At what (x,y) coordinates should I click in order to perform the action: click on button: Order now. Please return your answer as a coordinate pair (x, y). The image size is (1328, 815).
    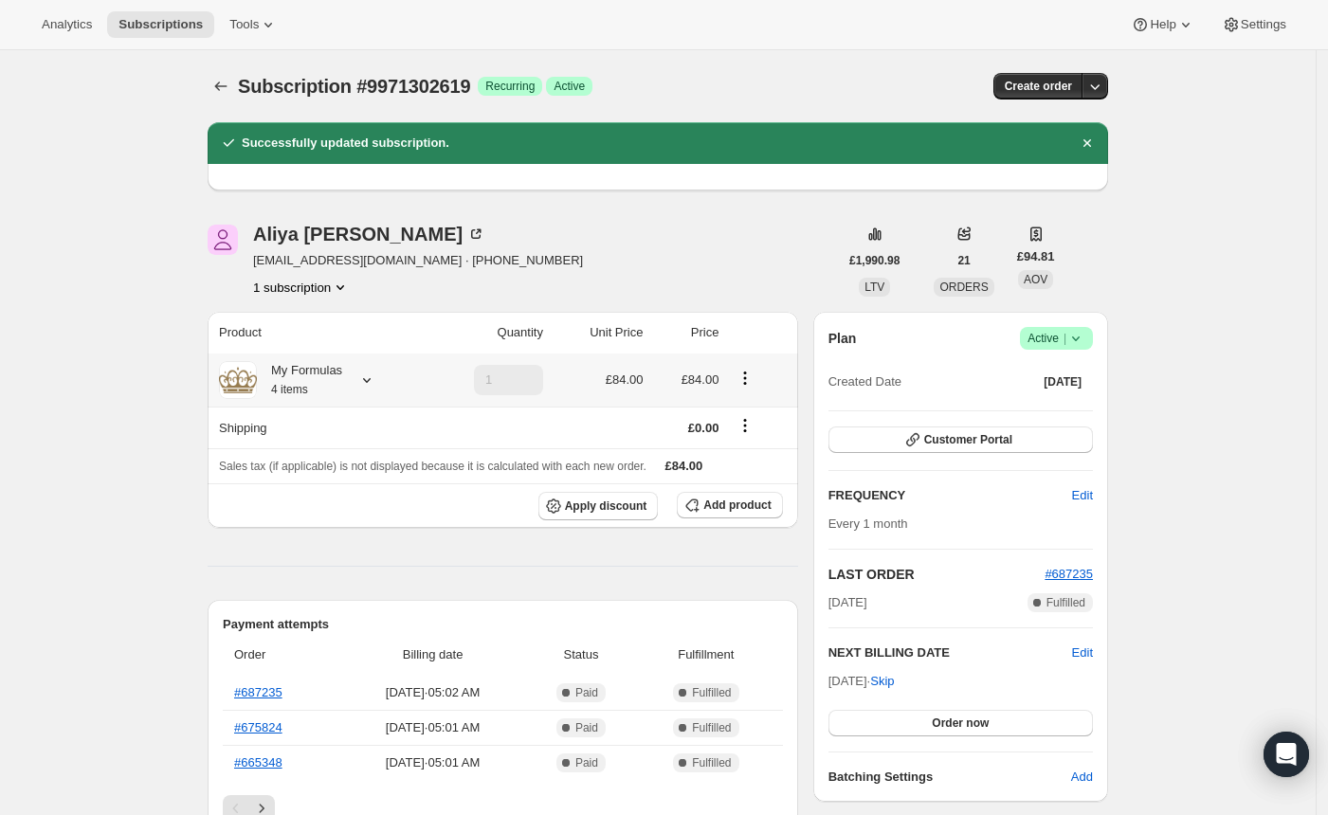
    Looking at the image, I should click on (960, 723).